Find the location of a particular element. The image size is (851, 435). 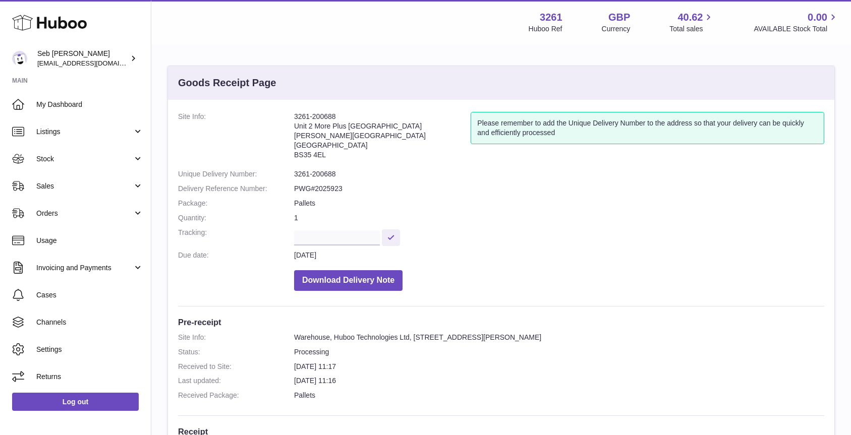

span: Orders is located at coordinates (84, 213).